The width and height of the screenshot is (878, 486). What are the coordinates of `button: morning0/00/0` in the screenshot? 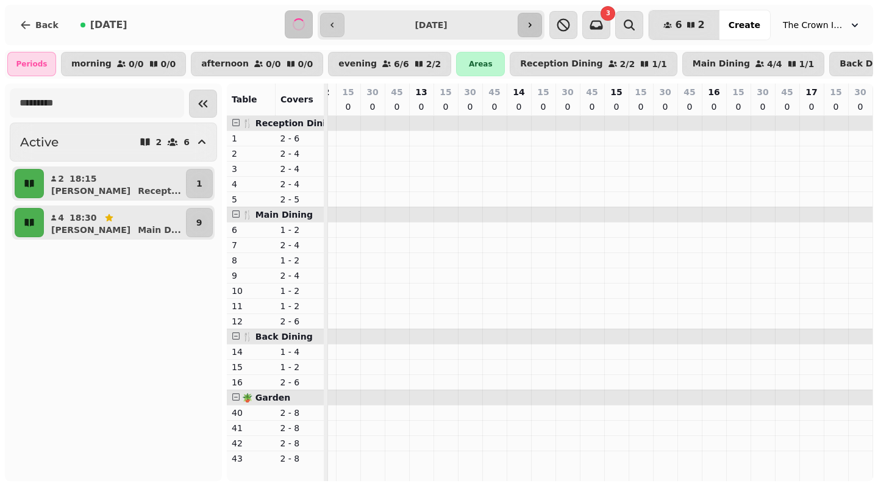 It's located at (123, 64).